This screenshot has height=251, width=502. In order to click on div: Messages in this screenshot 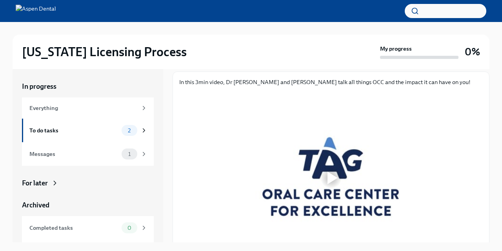, I will do `click(74, 154)`.